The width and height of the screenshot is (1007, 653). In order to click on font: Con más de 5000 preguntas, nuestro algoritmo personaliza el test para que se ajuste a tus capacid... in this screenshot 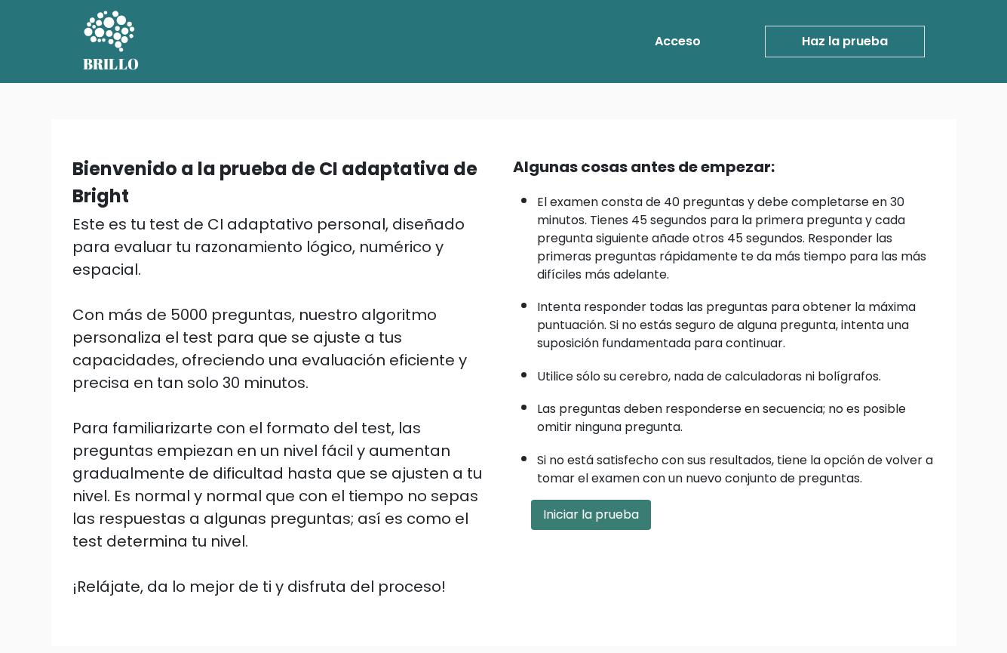, I will do `click(269, 349)`.